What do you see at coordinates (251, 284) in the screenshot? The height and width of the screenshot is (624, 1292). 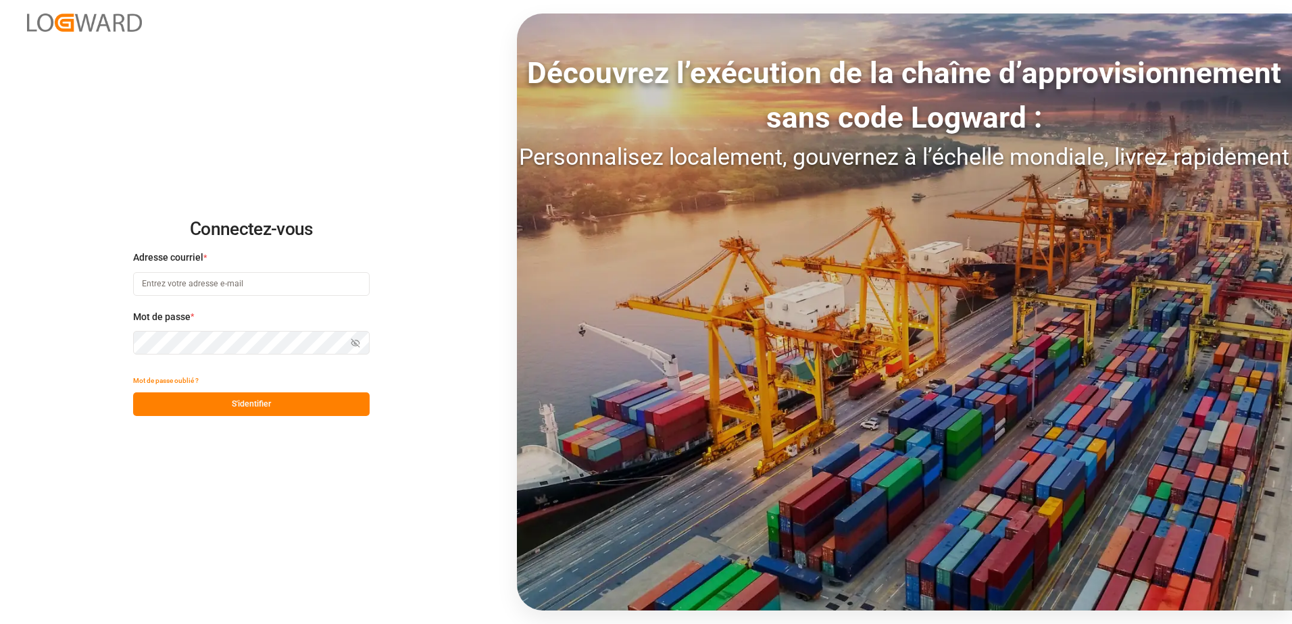 I see `input: Entrez votre adresse e-mail` at bounding box center [251, 284].